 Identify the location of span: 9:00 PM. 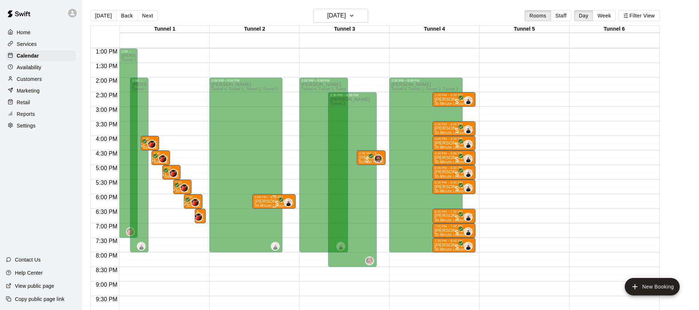
(107, 284).